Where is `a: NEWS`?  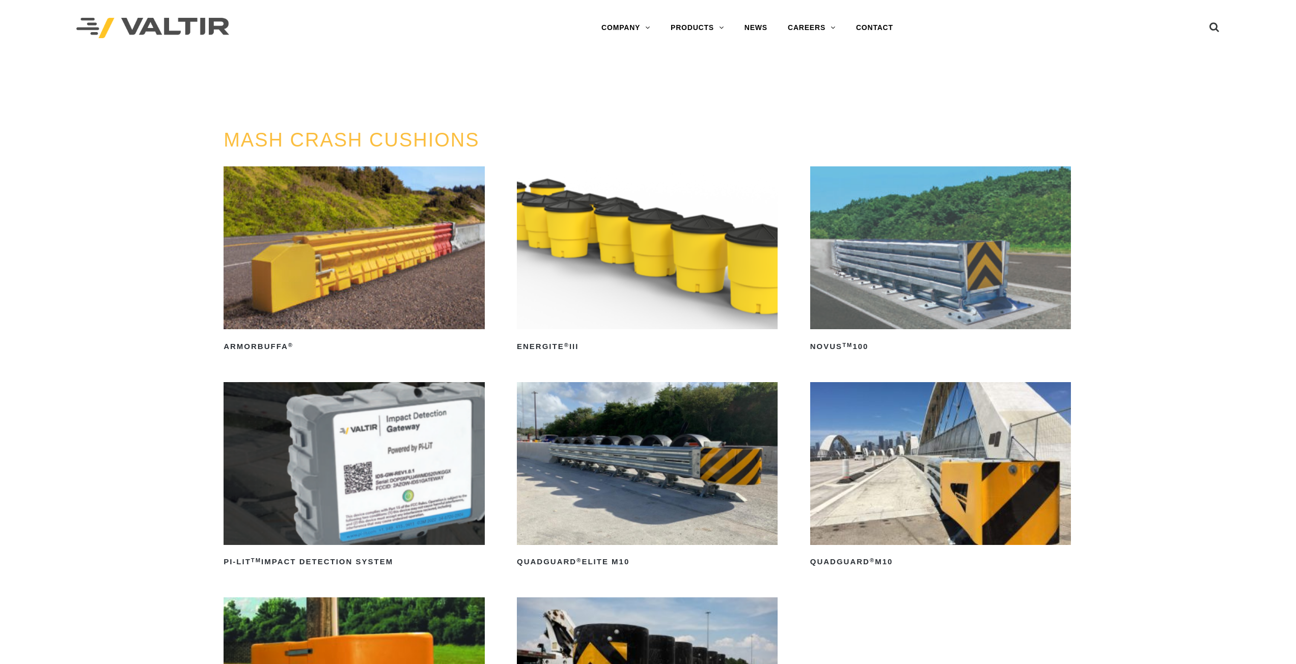
a: NEWS is located at coordinates (755, 28).